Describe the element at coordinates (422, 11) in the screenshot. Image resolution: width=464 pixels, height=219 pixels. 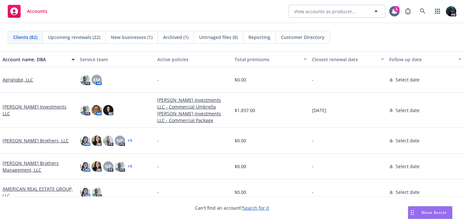
I see `a: Search` at that location.